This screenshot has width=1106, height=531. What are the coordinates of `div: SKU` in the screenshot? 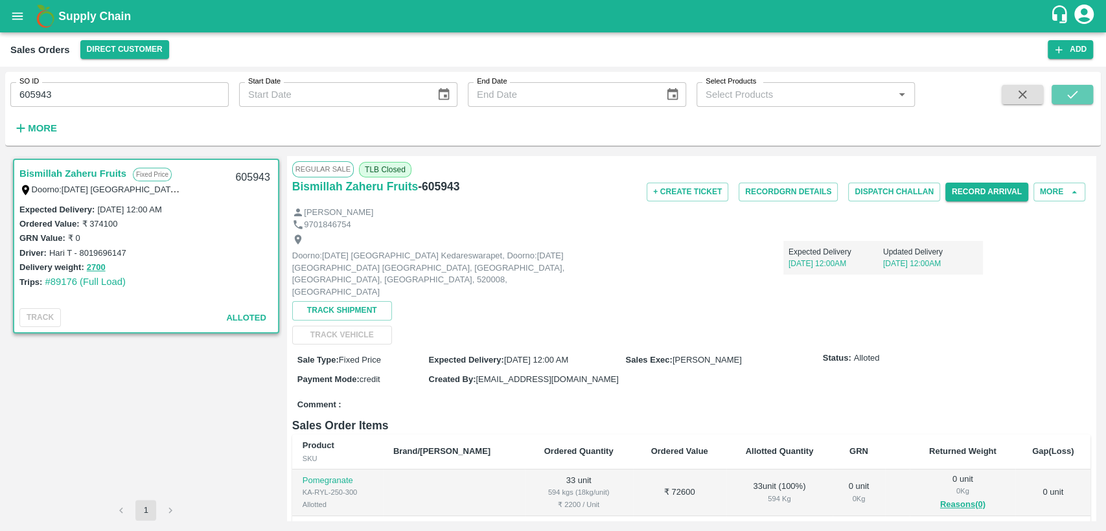 It's located at (338, 459).